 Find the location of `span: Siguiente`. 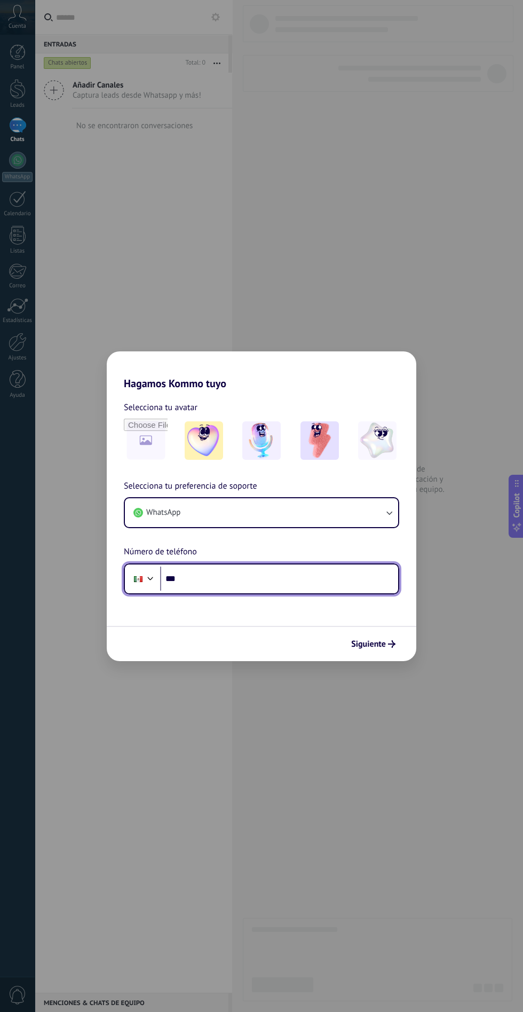

span: Siguiente is located at coordinates (369, 644).